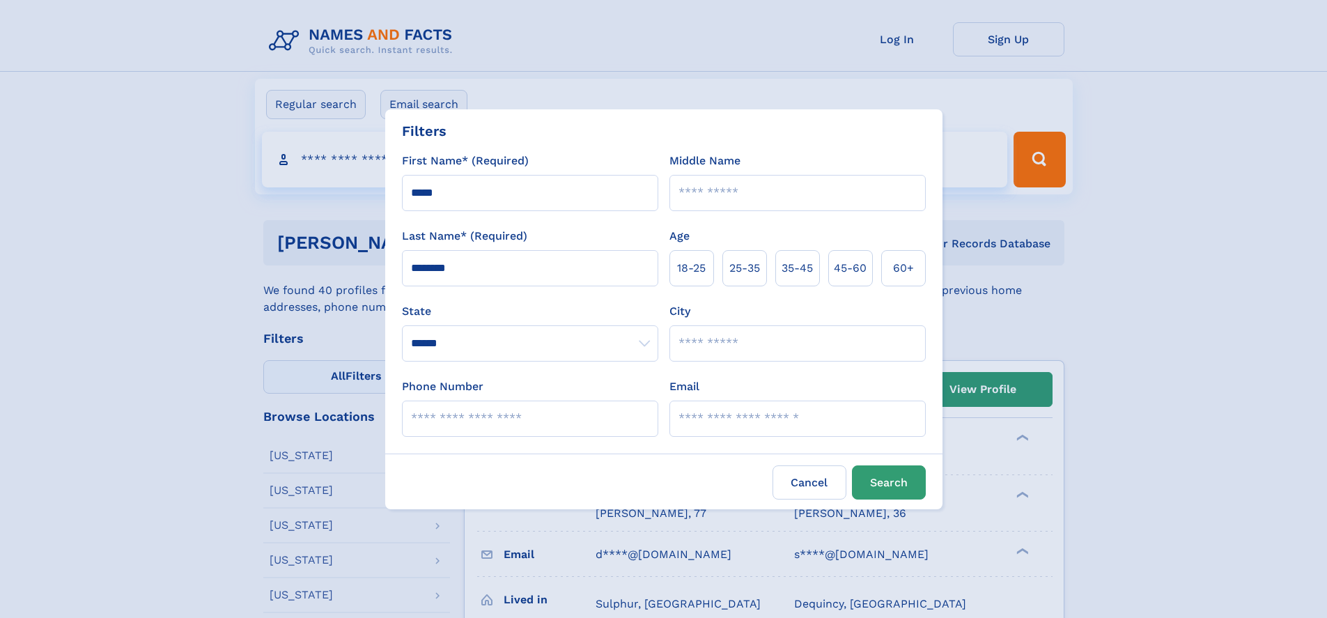 Image resolution: width=1327 pixels, height=618 pixels. Describe the element at coordinates (889, 482) in the screenshot. I see `button: Search` at that location.